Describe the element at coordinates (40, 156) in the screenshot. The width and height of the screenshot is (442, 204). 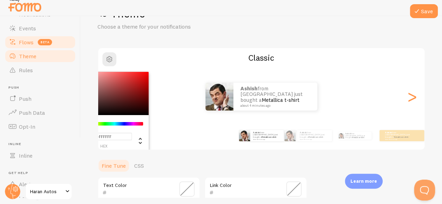
I see `a: Inline` at that location.